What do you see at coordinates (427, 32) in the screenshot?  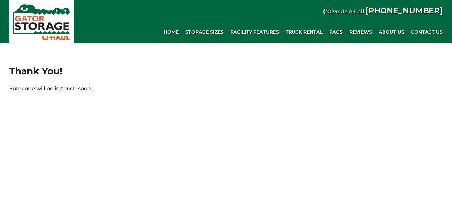 I see `a: Contact Us` at bounding box center [427, 32].